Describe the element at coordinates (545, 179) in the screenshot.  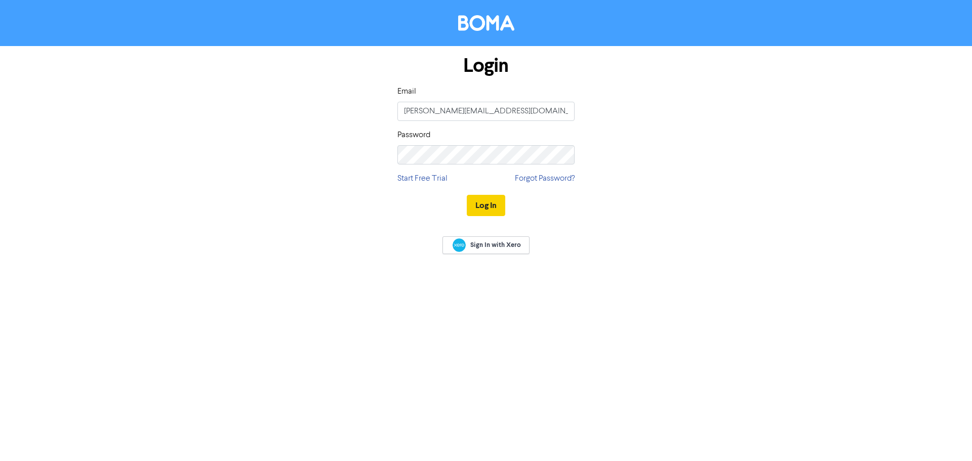
I see `a: Forgot Password?` at that location.